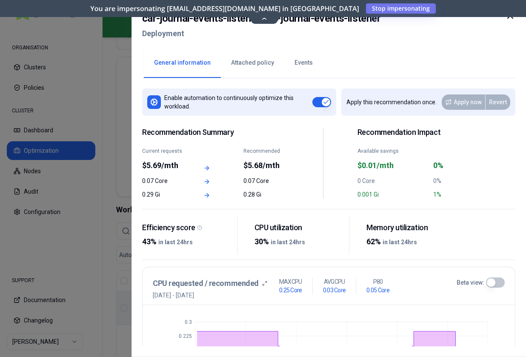 The image size is (526, 357). Describe the element at coordinates (469, 195) in the screenshot. I see `div: 1%` at that location.